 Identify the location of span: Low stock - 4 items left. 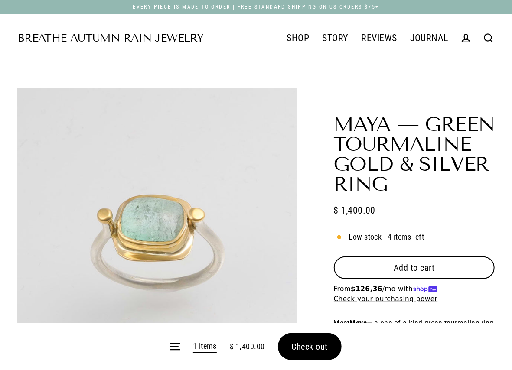
(386, 237).